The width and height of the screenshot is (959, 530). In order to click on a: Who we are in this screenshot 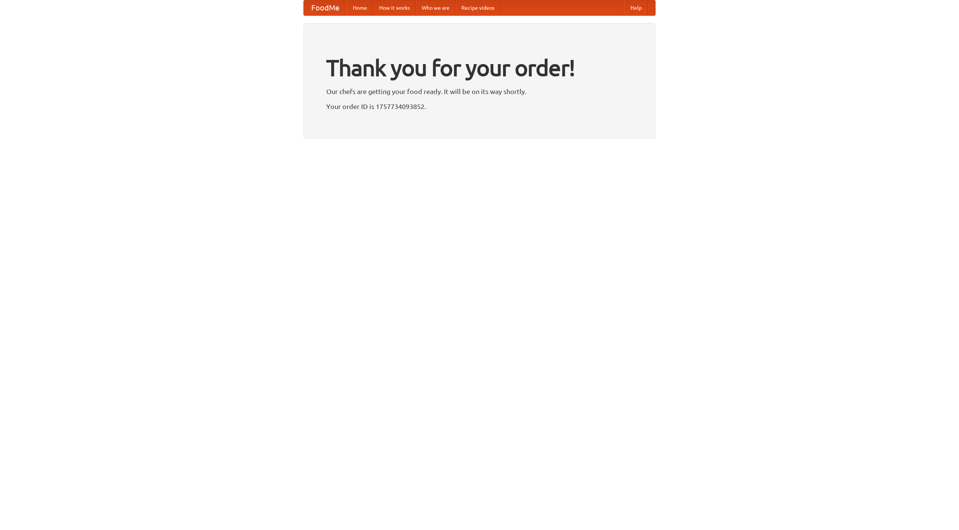, I will do `click(436, 8)`.